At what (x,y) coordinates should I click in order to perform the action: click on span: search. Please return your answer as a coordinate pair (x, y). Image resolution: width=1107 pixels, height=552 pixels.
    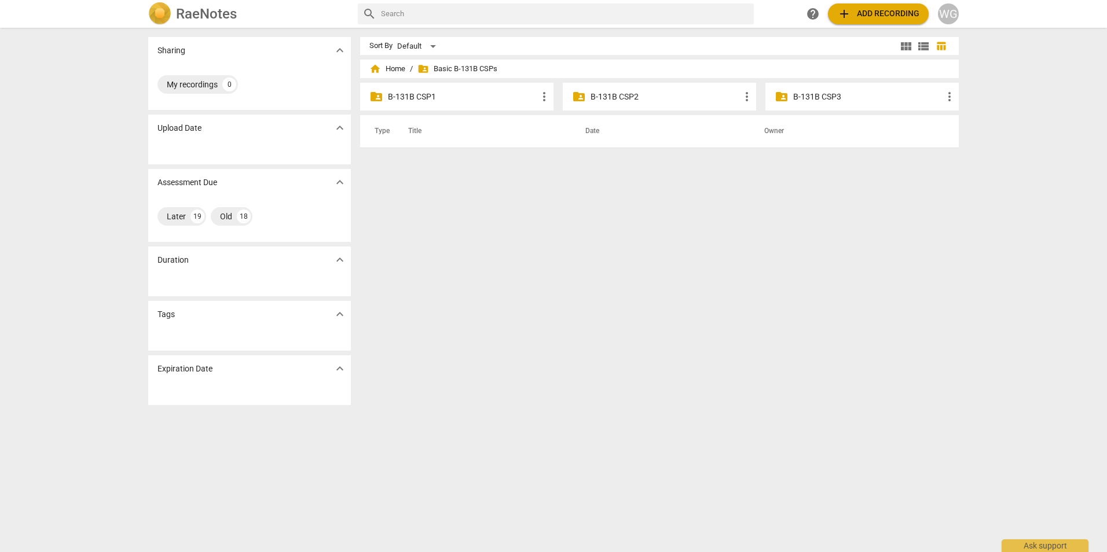
    Looking at the image, I should click on (369, 14).